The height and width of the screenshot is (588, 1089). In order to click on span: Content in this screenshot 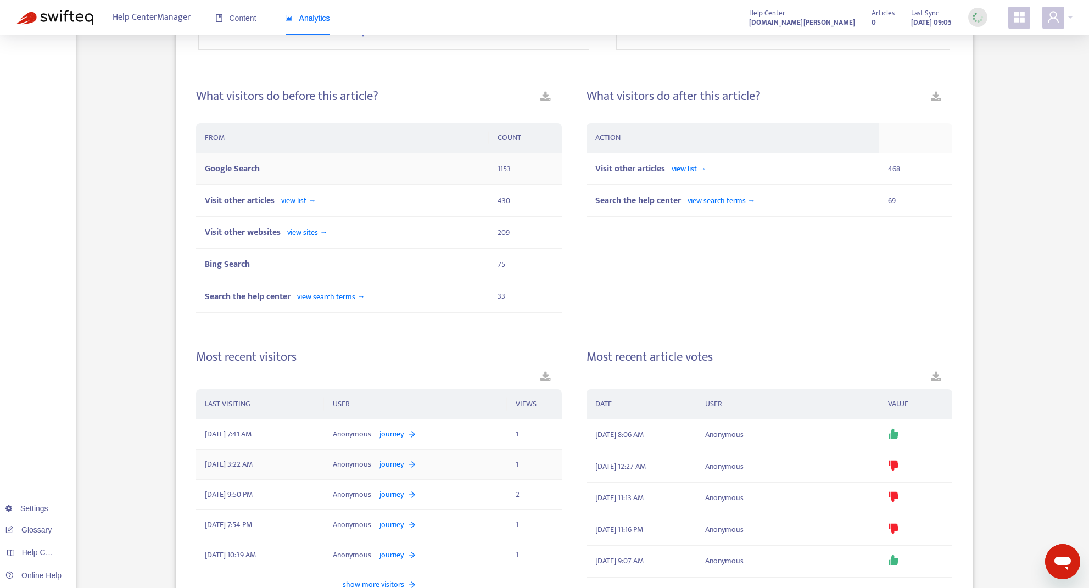, I will do `click(236, 18)`.